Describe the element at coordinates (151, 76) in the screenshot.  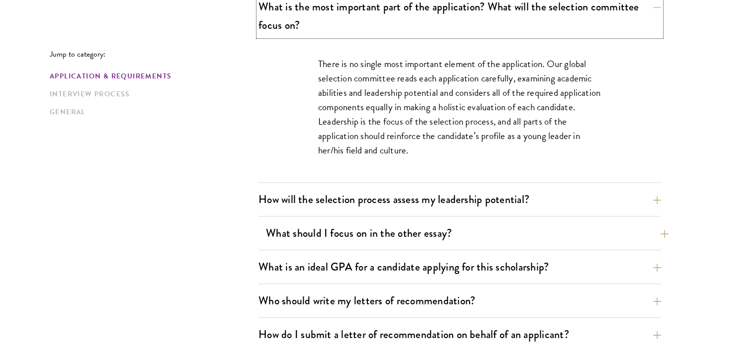
I see `a: Application & Requirements` at that location.